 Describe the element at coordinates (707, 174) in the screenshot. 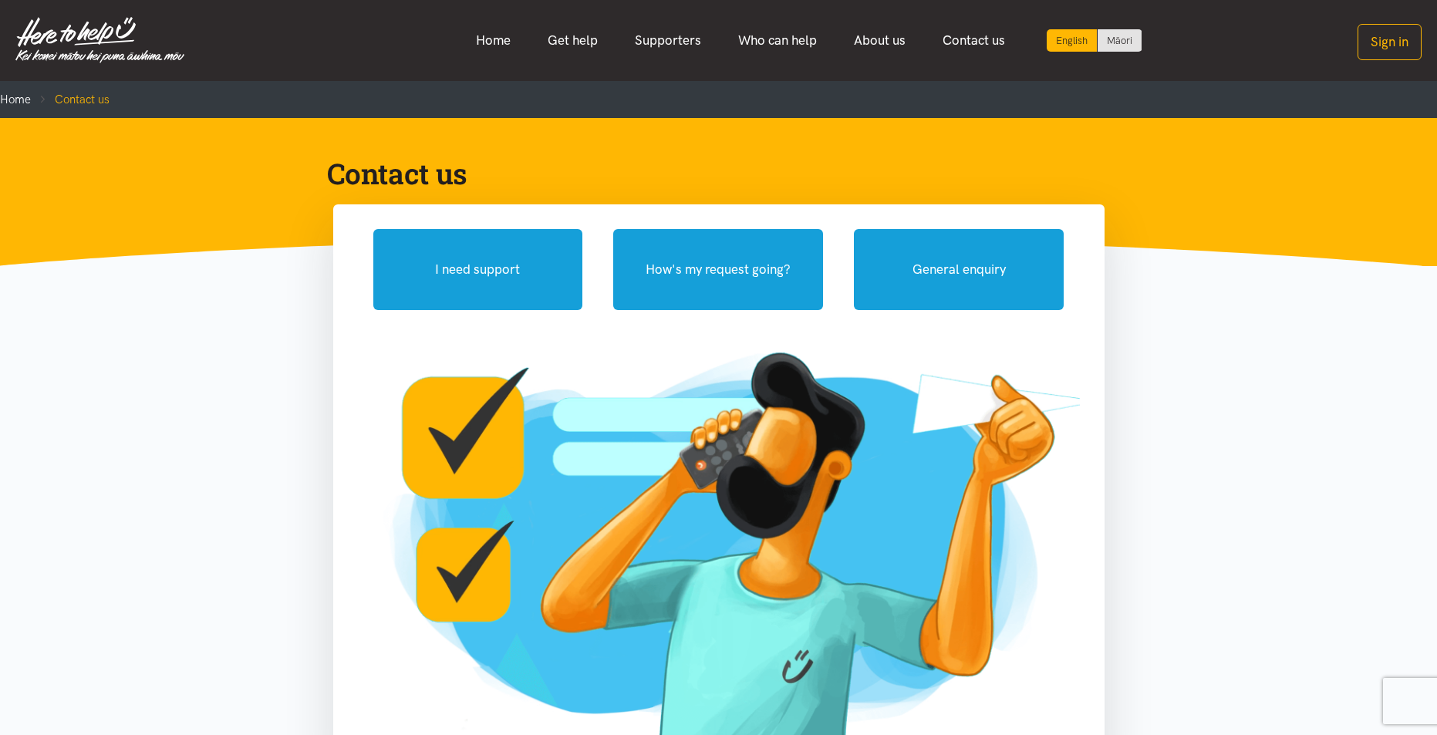

I see `h1: Contact us` at that location.